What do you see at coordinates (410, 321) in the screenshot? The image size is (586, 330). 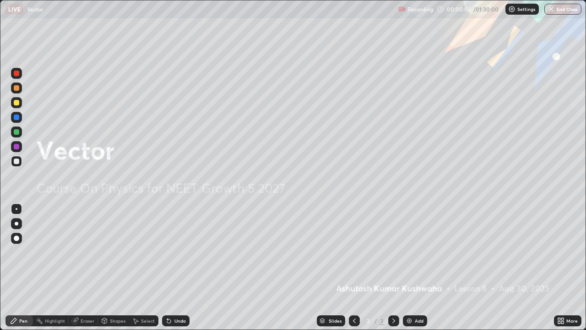 I see `img: add-slide-button` at bounding box center [410, 321].